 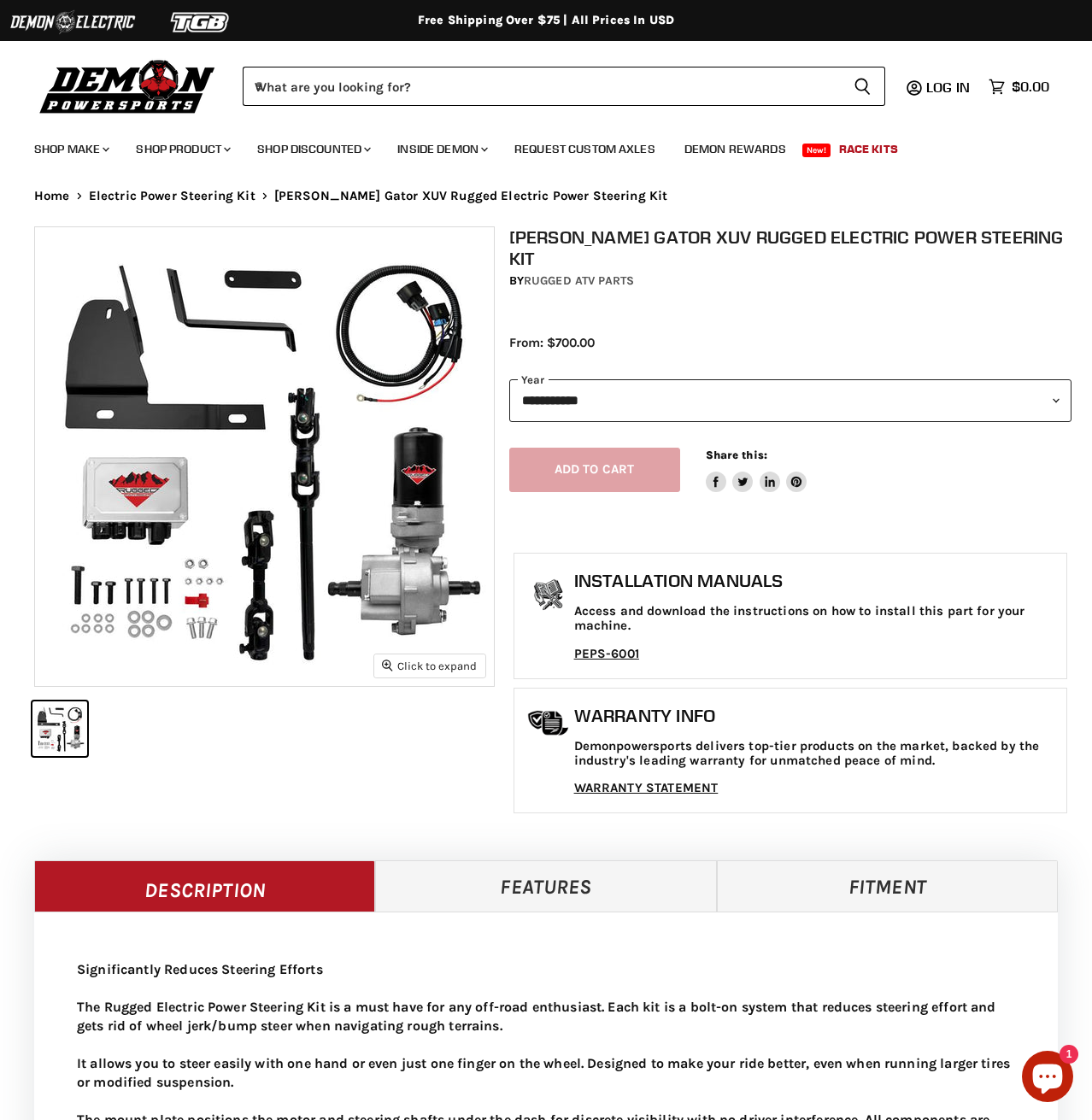 What do you see at coordinates (735, 149) in the screenshot?
I see `a: Demon Rewards` at bounding box center [735, 149].